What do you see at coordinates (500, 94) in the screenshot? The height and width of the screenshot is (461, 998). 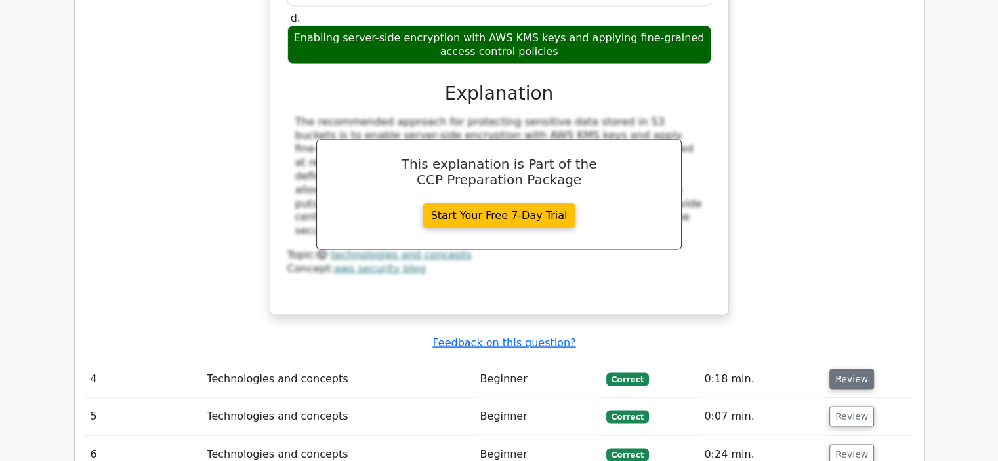 I see `h3: Explanation` at bounding box center [500, 94].